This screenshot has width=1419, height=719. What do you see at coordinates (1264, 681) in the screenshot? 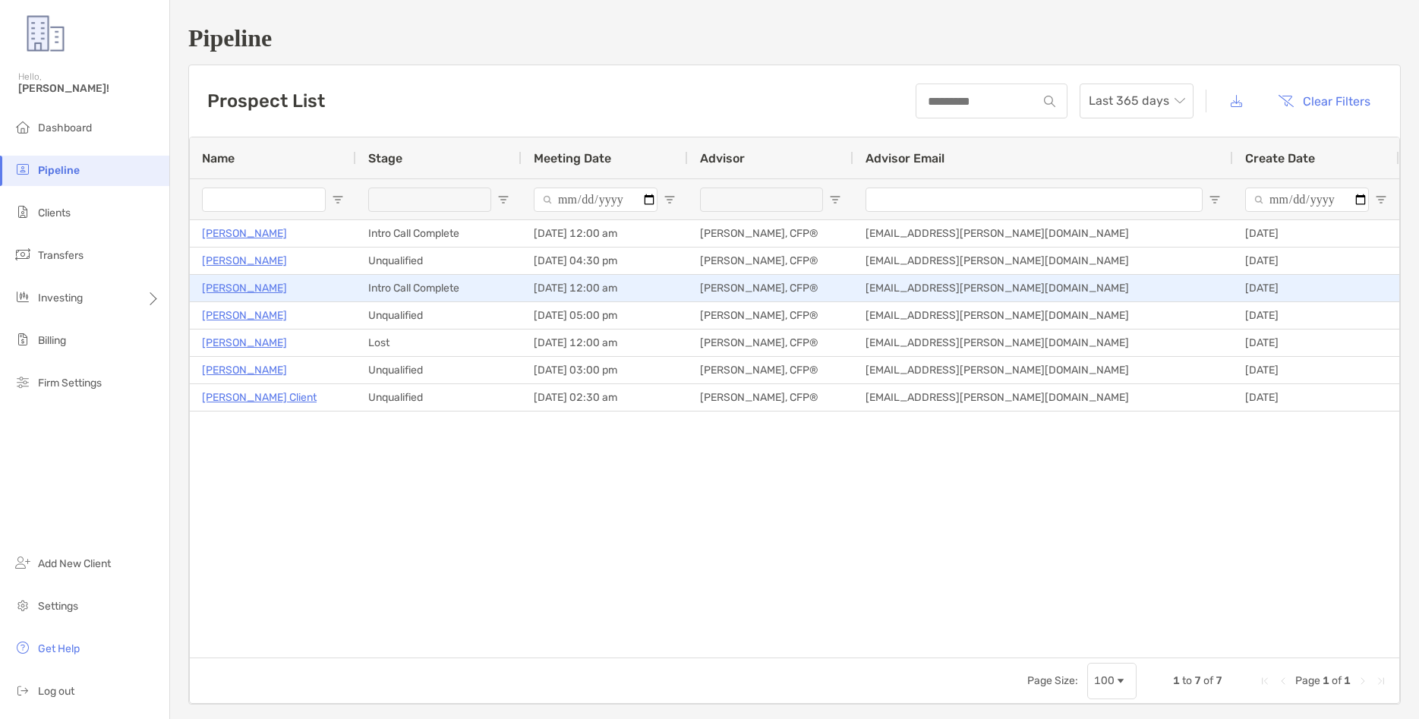
I see `div: First Page` at bounding box center [1264, 681].